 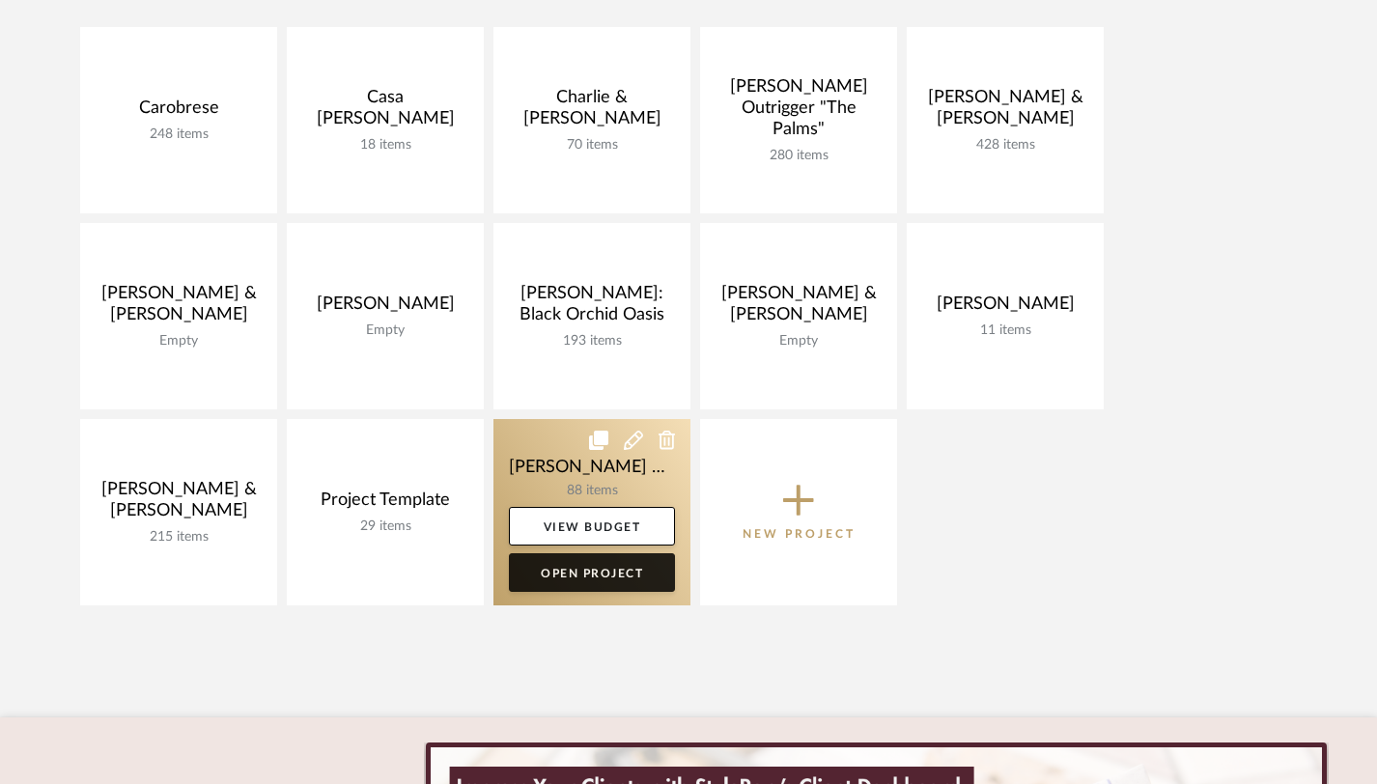 What do you see at coordinates (385, 145) in the screenshot?
I see `div: 18 items` at bounding box center [385, 145].